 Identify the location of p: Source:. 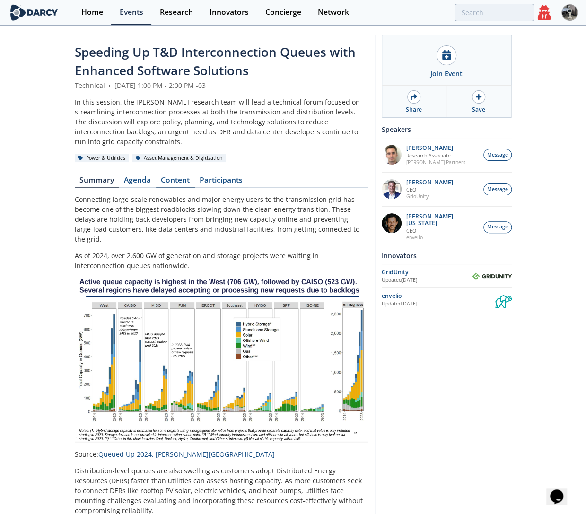
(221, 454).